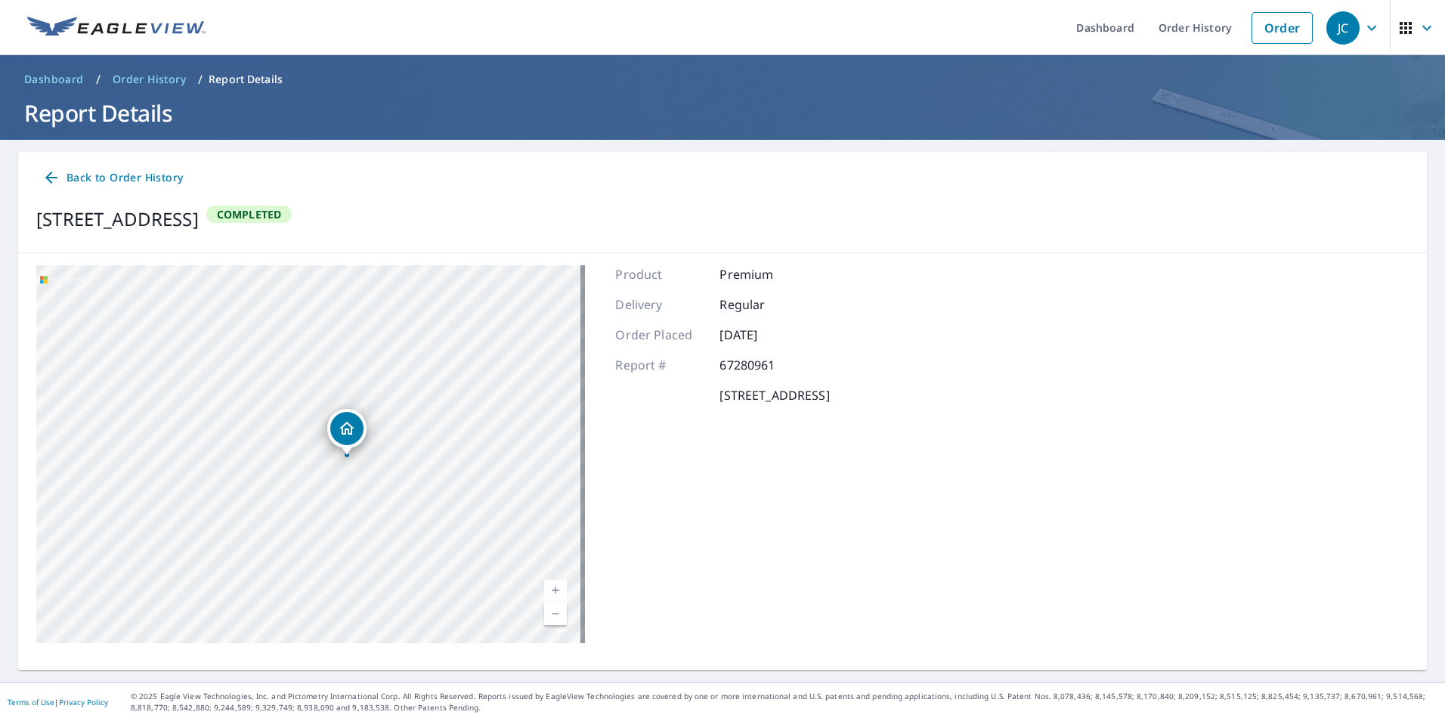 Image resolution: width=1445 pixels, height=721 pixels. Describe the element at coordinates (722, 113) in the screenshot. I see `h1: Report Details` at that location.